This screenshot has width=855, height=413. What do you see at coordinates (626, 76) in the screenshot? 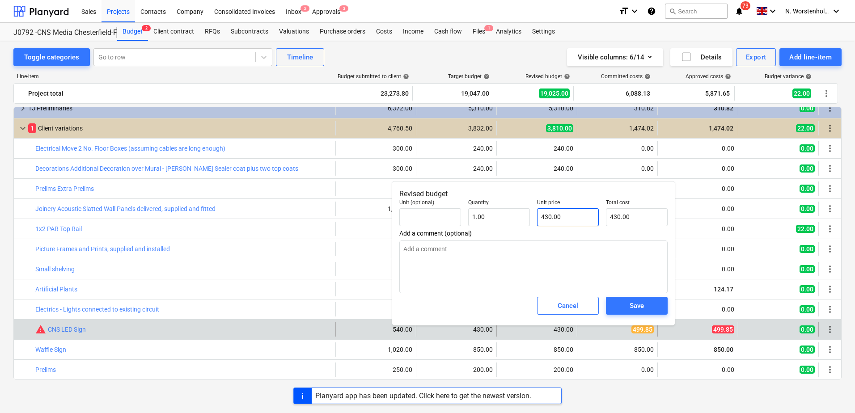
I see `div: Committed costs` at bounding box center [626, 76].